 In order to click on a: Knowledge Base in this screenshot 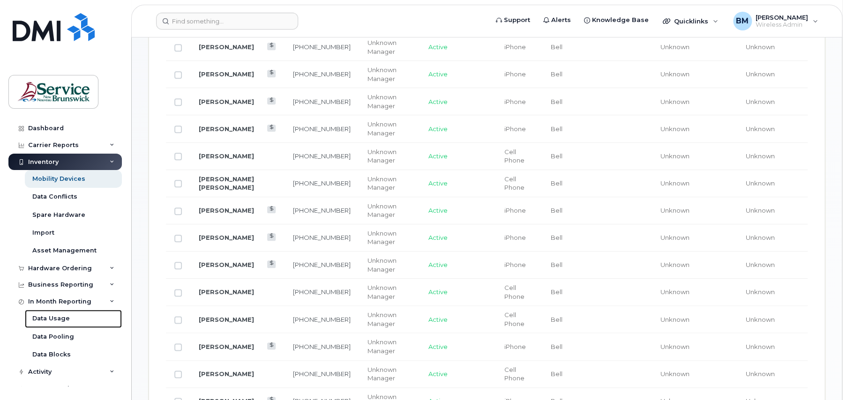, I will do `click(616, 20)`.